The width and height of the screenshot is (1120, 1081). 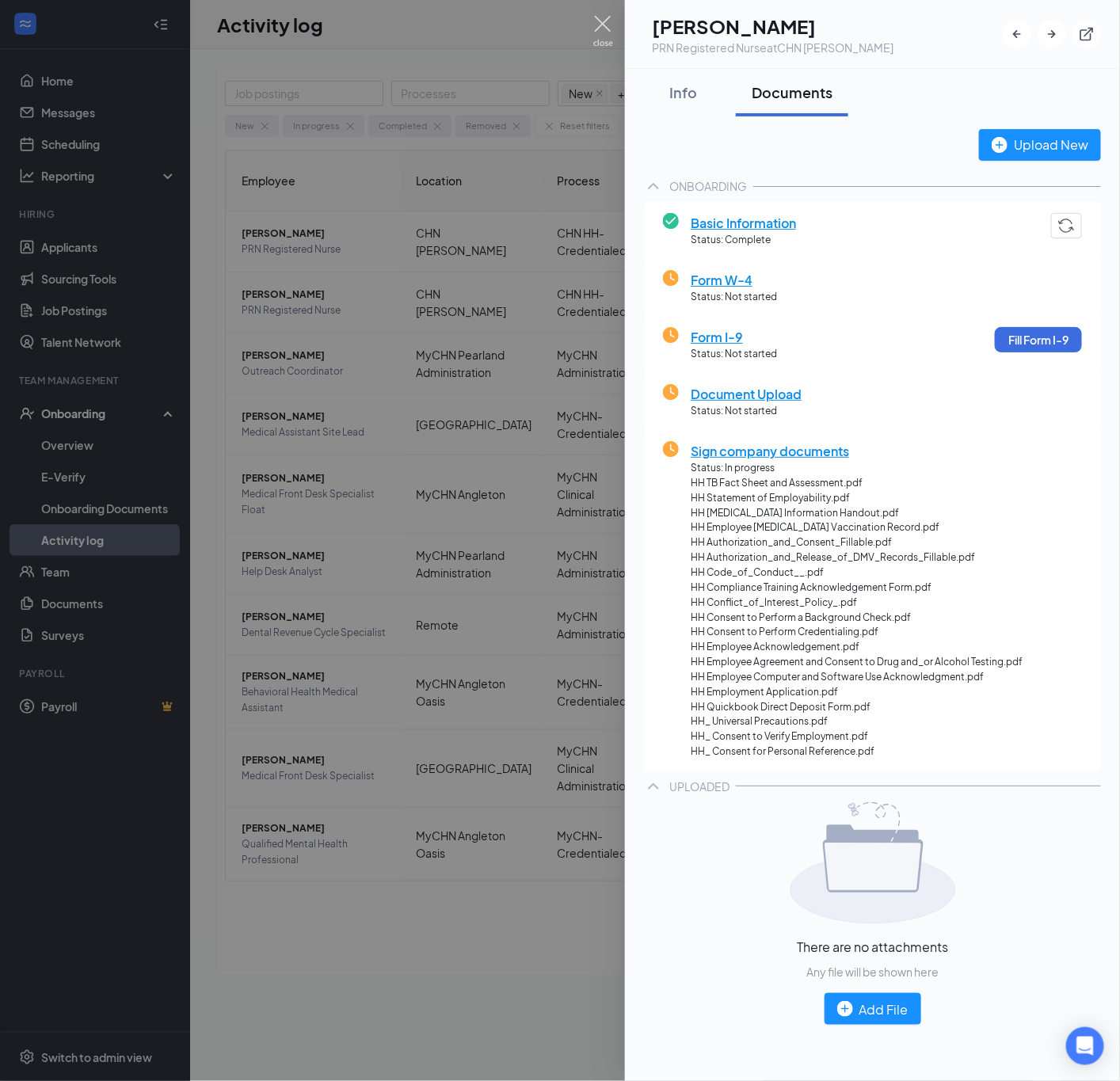 What do you see at coordinates (1087, 34) in the screenshot?
I see `svg: ExternalLink` at bounding box center [1087, 34].